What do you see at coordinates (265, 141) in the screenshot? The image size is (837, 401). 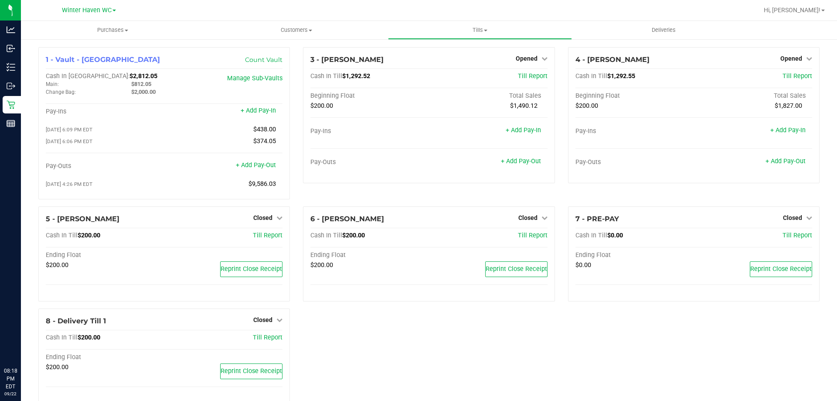 I see `span: $374.05` at bounding box center [265, 141].